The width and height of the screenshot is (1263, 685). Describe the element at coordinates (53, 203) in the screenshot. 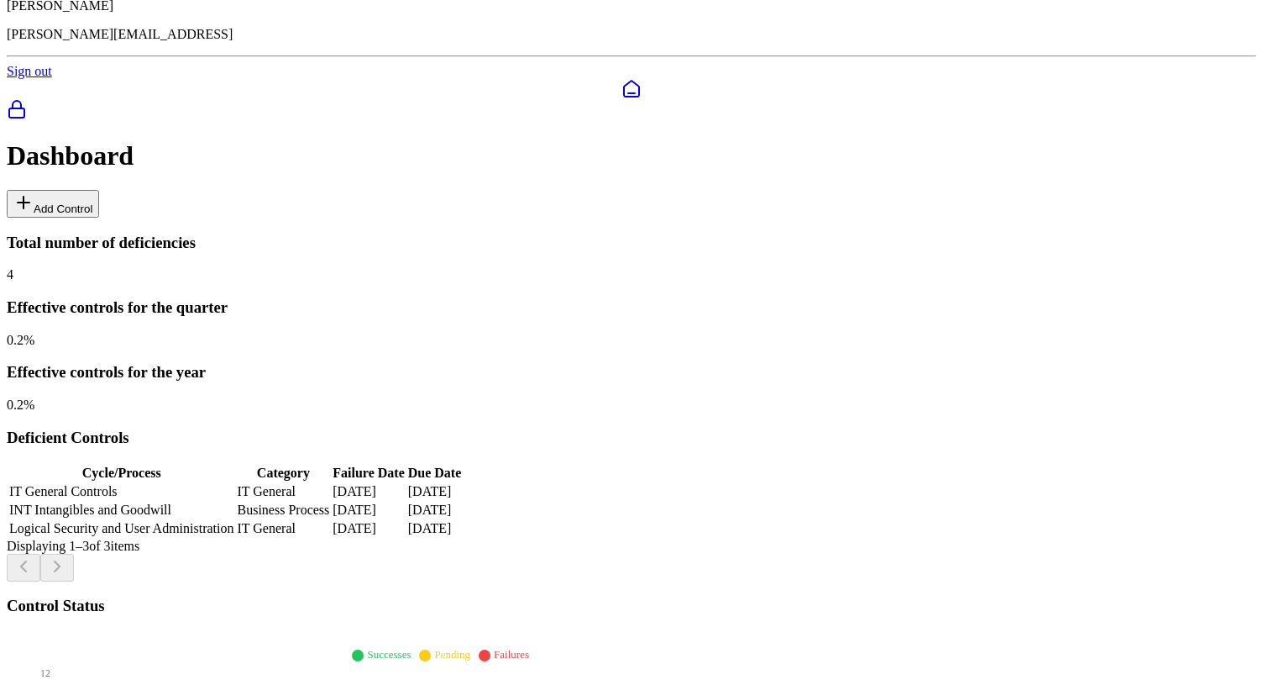

I see `button: Add Control` at that location.